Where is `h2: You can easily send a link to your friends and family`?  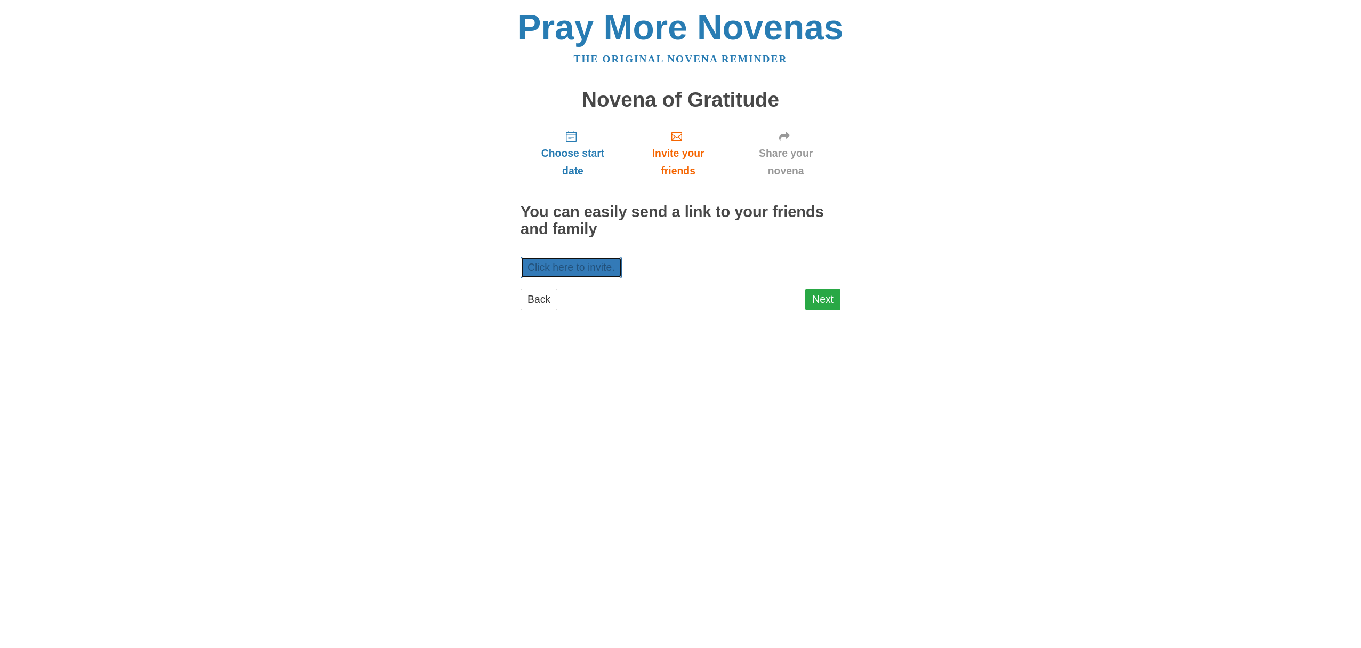
h2: You can easily send a link to your friends and family is located at coordinates (681, 221).